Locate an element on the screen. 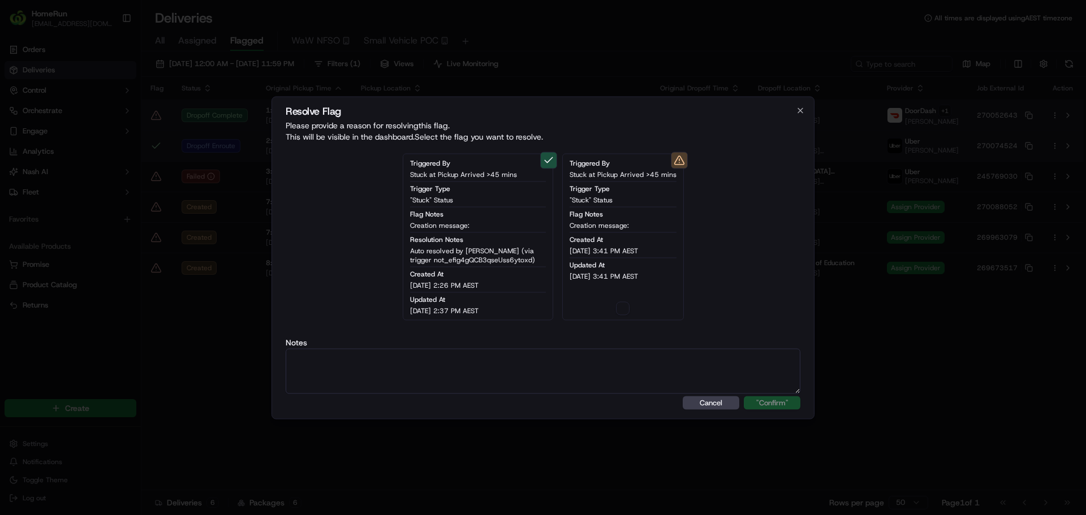 This screenshot has width=1086, height=515. h2: Resolve Flag is located at coordinates (543, 111).